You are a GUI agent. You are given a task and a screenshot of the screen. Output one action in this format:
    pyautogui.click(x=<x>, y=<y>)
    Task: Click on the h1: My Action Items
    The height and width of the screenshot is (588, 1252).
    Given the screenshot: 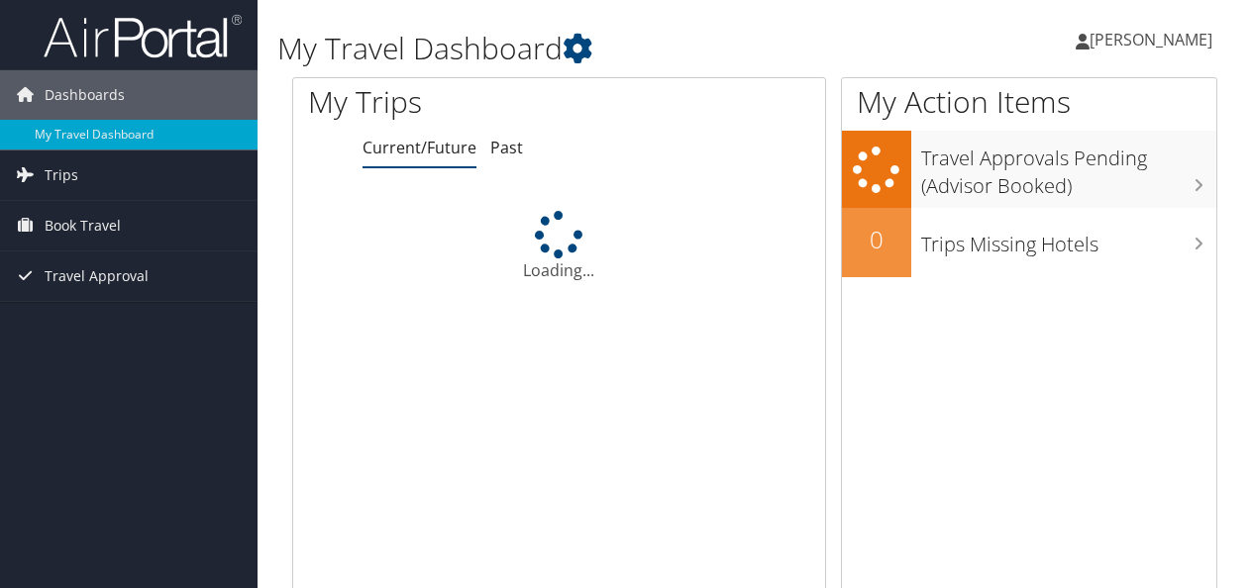 What is the action you would take?
    pyautogui.click(x=1029, y=102)
    